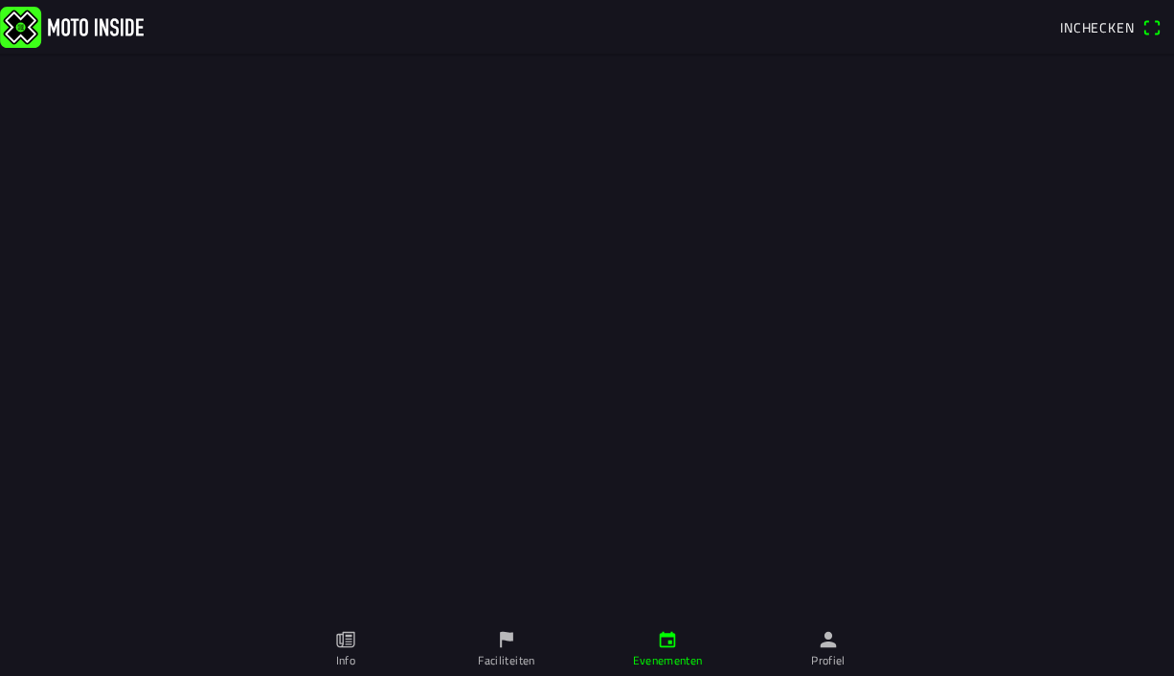 The width and height of the screenshot is (1174, 676). Describe the element at coordinates (828, 661) in the screenshot. I see `ion-label: Profiel` at that location.